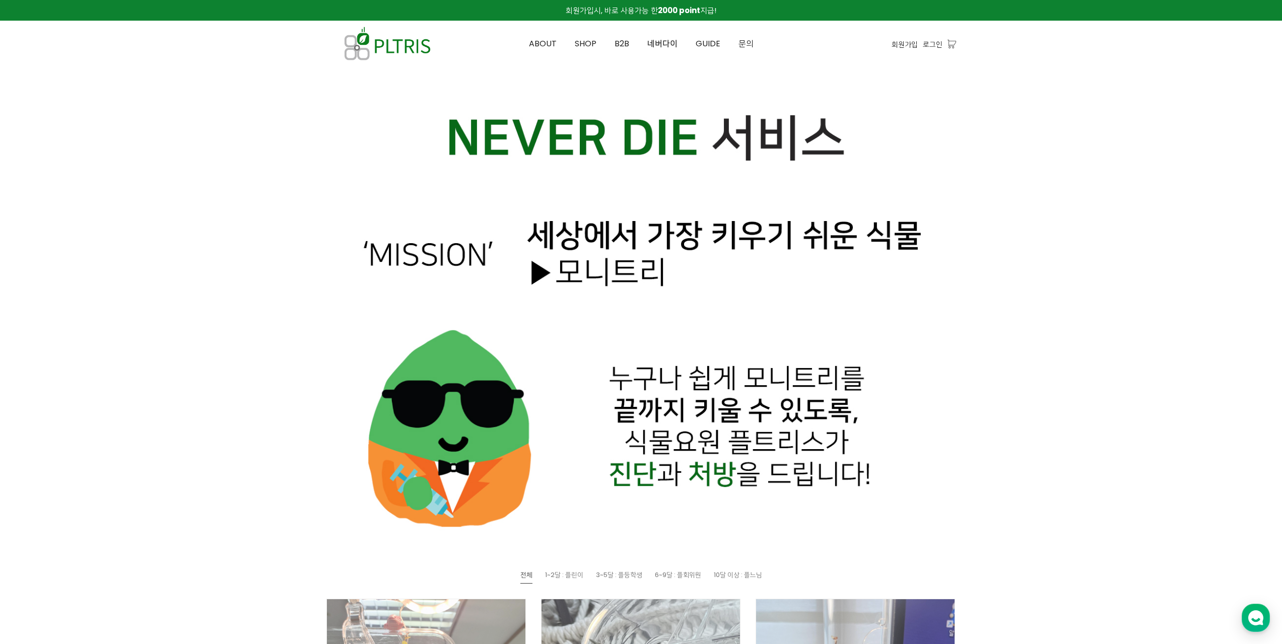 This screenshot has height=644, width=1282. I want to click on a: B2B, so click(621, 44).